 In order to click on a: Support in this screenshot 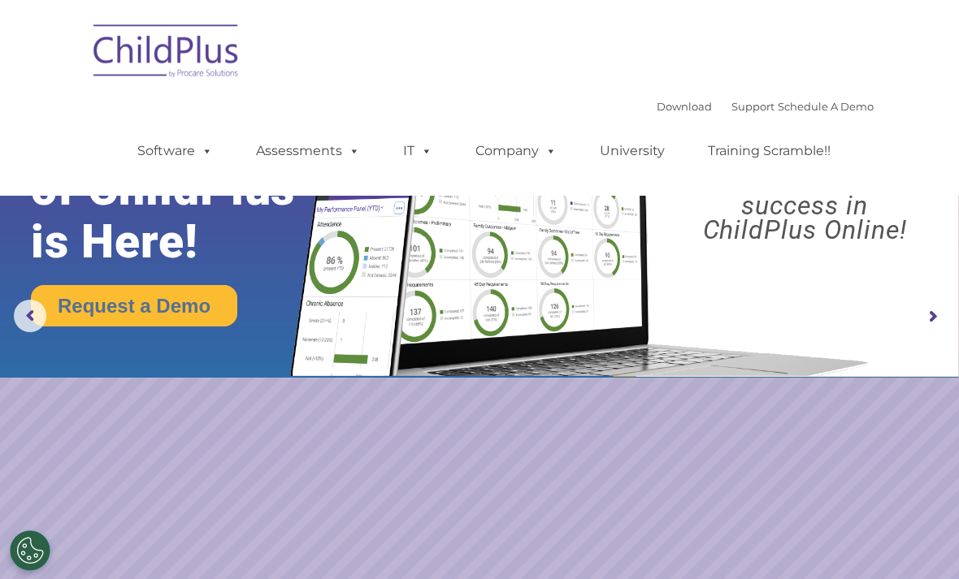, I will do `click(753, 106)`.